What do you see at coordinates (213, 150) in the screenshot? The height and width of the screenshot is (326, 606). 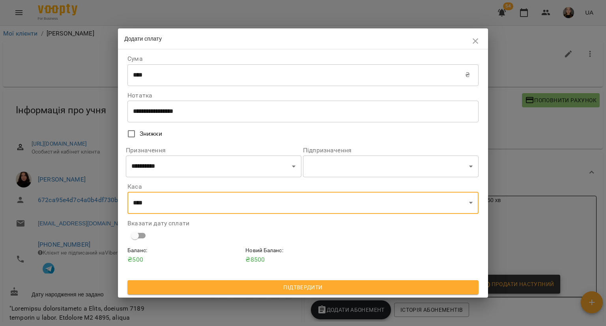 I see `label: Призначення` at bounding box center [213, 150].